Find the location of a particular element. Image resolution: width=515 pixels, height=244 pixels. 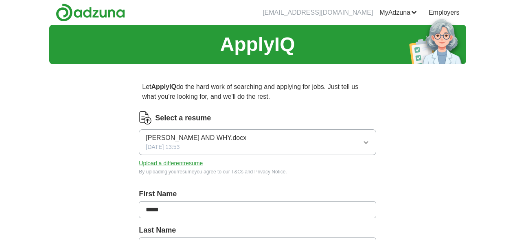

label: First Name is located at coordinates (257, 194).